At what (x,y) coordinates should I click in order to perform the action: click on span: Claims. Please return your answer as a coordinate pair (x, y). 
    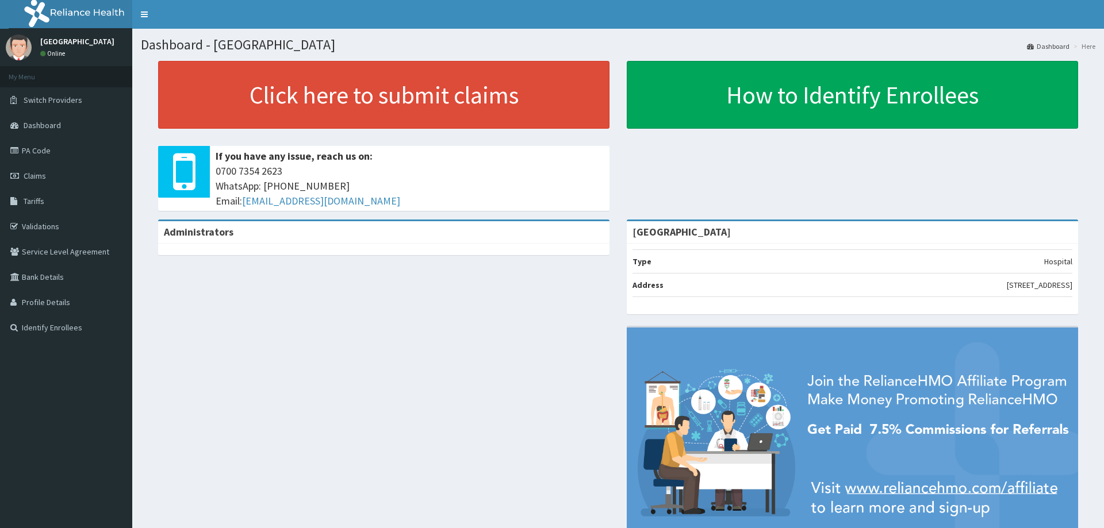
    Looking at the image, I should click on (34, 176).